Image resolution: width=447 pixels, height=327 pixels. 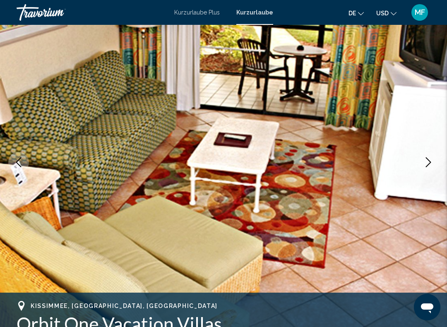 What do you see at coordinates (255, 12) in the screenshot?
I see `a: Kurzurlaube` at bounding box center [255, 12].